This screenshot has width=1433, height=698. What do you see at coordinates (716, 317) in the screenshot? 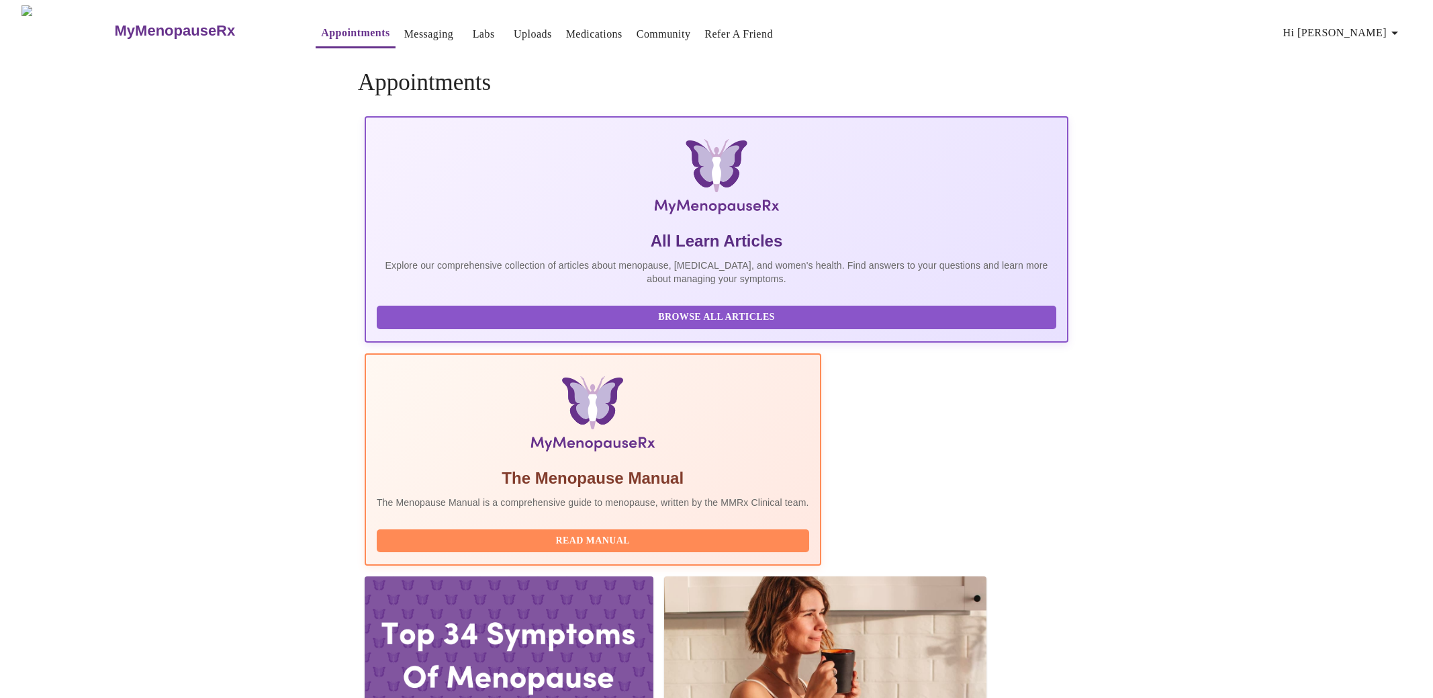
I see `button: Browse All Articles` at bounding box center [716, 317].